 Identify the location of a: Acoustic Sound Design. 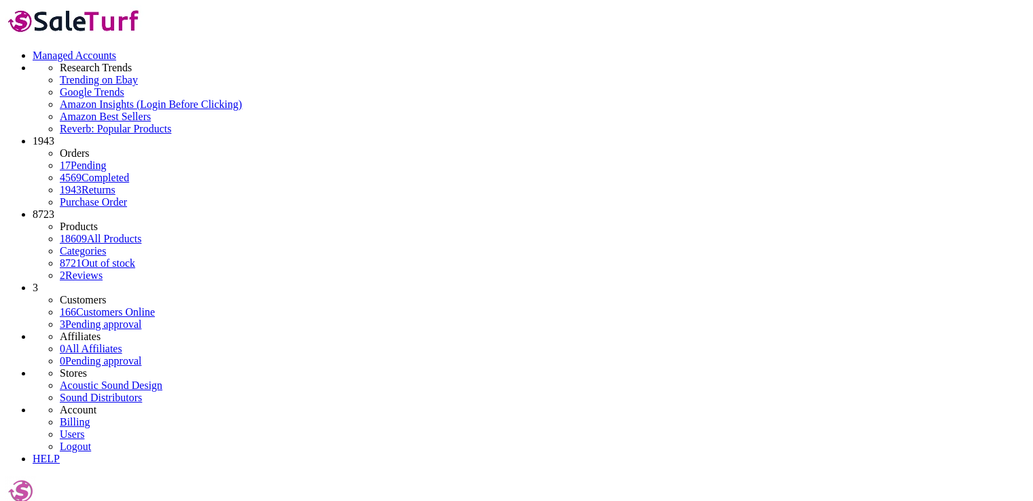
(111, 385).